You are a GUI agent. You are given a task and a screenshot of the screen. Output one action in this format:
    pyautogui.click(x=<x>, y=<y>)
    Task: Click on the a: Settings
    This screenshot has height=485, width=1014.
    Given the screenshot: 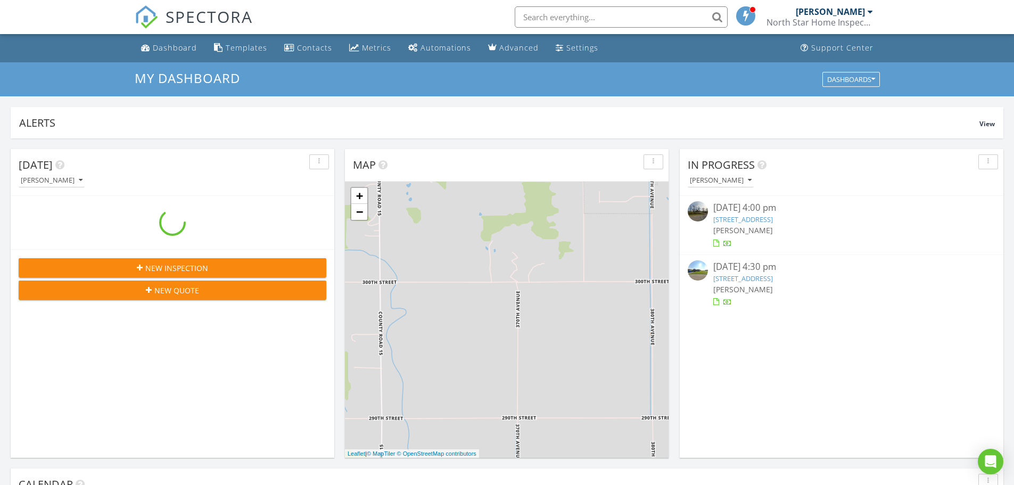 What is the action you would take?
    pyautogui.click(x=577, y=48)
    